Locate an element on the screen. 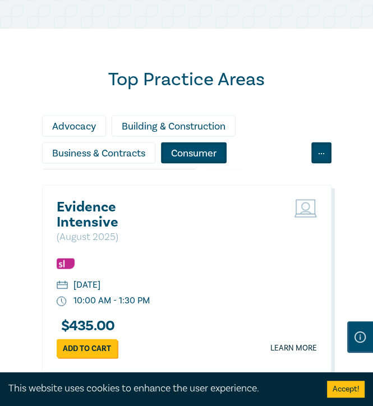 The width and height of the screenshot is (373, 406). div: Corporate & In-House Counsel is located at coordinates (119, 180).